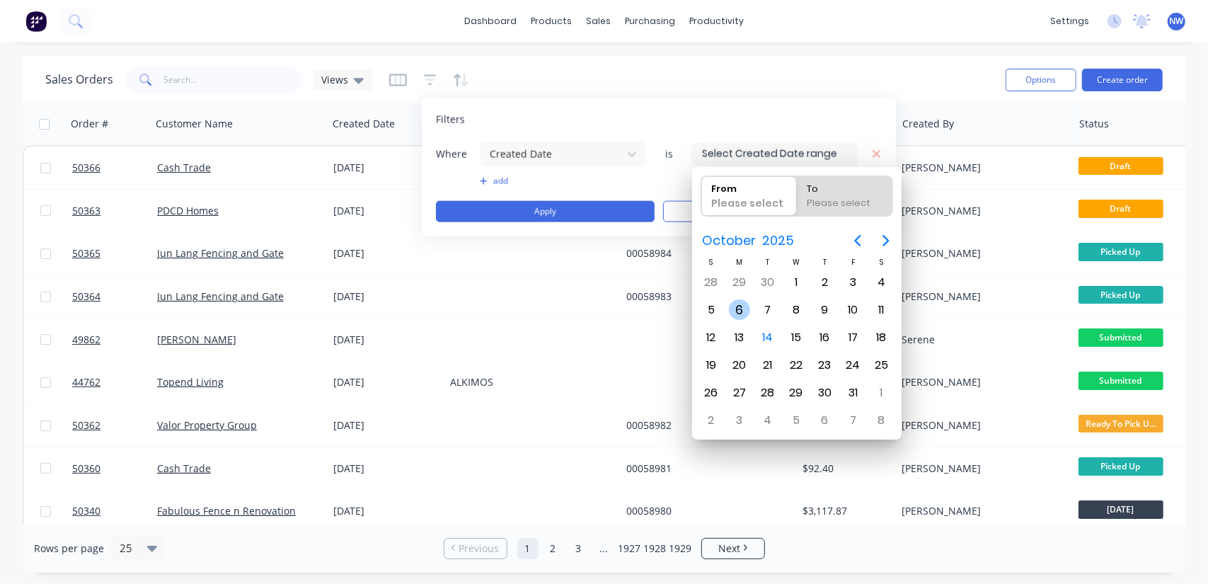 Image resolution: width=1208 pixels, height=584 pixels. Describe the element at coordinates (768, 421) in the screenshot. I see `div: Tuesday, November 4, 2025` at that location.